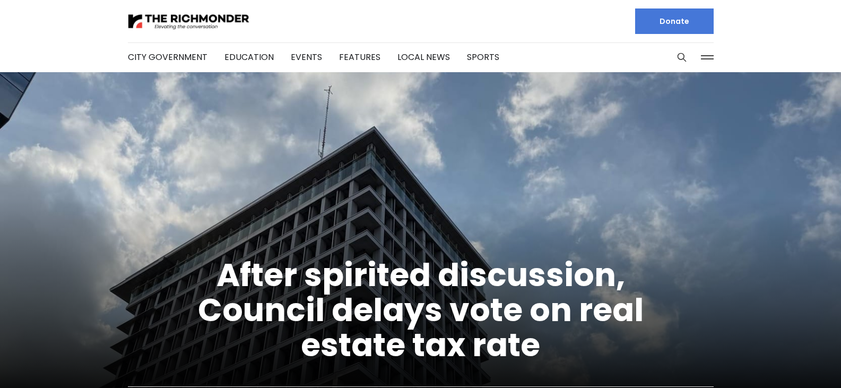  What do you see at coordinates (674, 21) in the screenshot?
I see `a: Donate` at bounding box center [674, 21].